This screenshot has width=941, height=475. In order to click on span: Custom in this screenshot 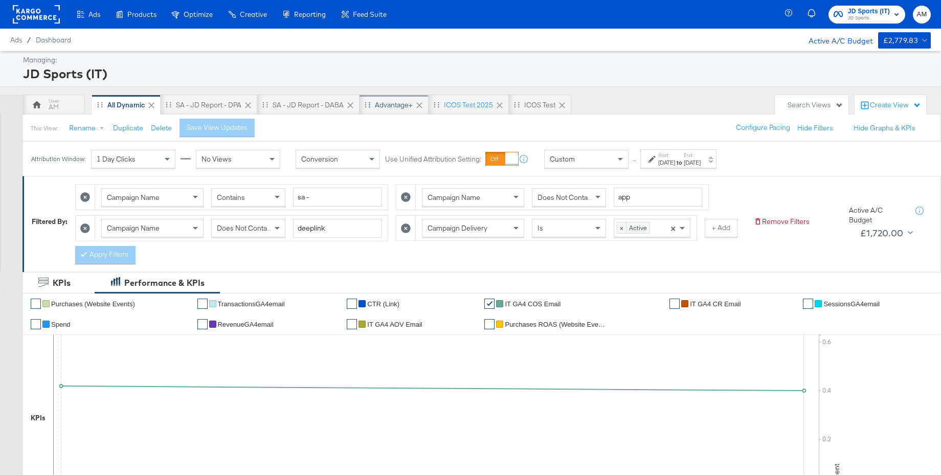, I will do `click(562, 159)`.